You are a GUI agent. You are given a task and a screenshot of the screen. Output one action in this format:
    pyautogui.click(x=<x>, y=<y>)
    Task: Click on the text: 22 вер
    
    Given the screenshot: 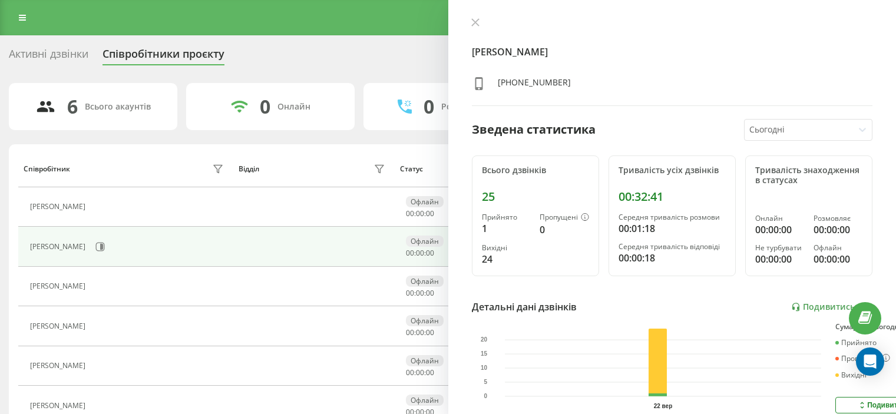 What is the action you would take?
    pyautogui.click(x=664, y=406)
    